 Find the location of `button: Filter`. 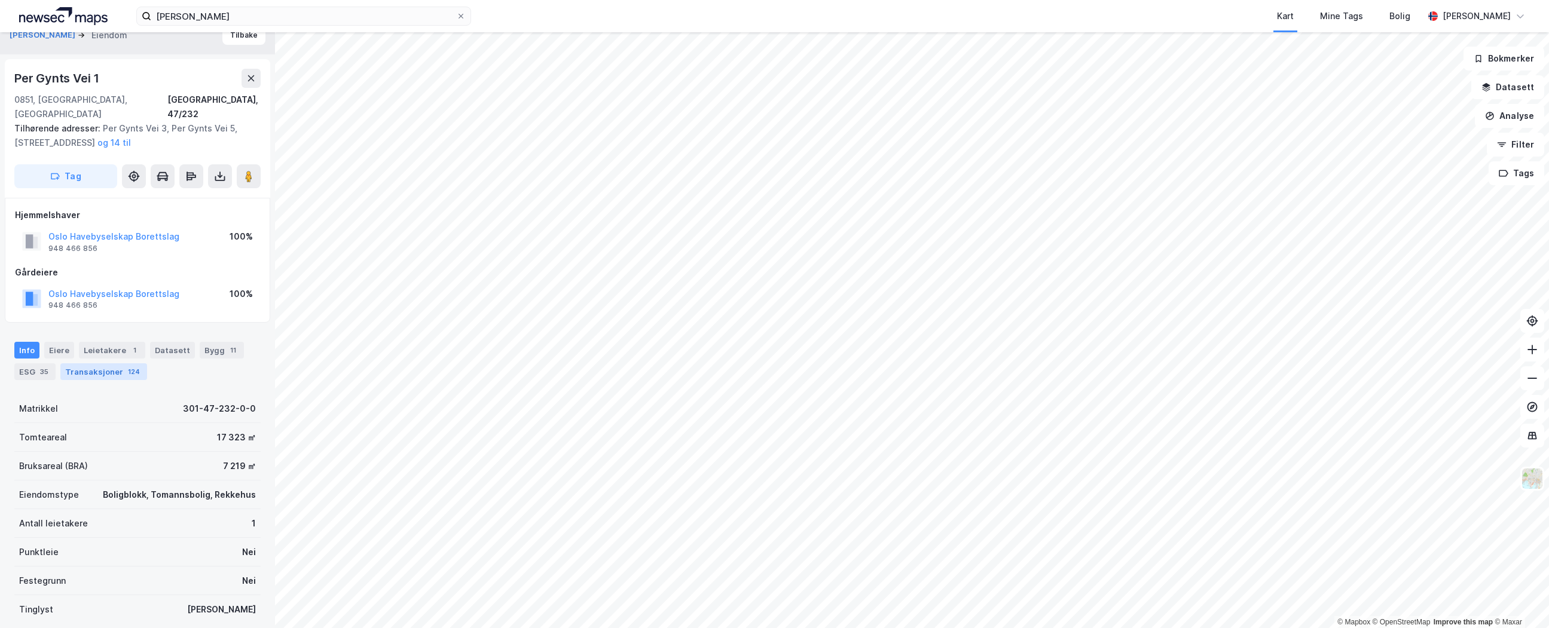

button: Filter is located at coordinates (1515, 145).